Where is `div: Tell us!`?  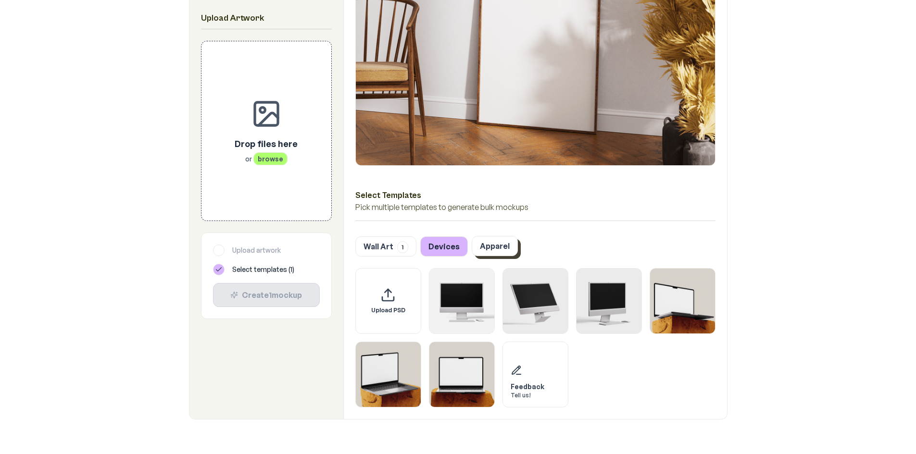
div: Tell us! is located at coordinates (527, 396).